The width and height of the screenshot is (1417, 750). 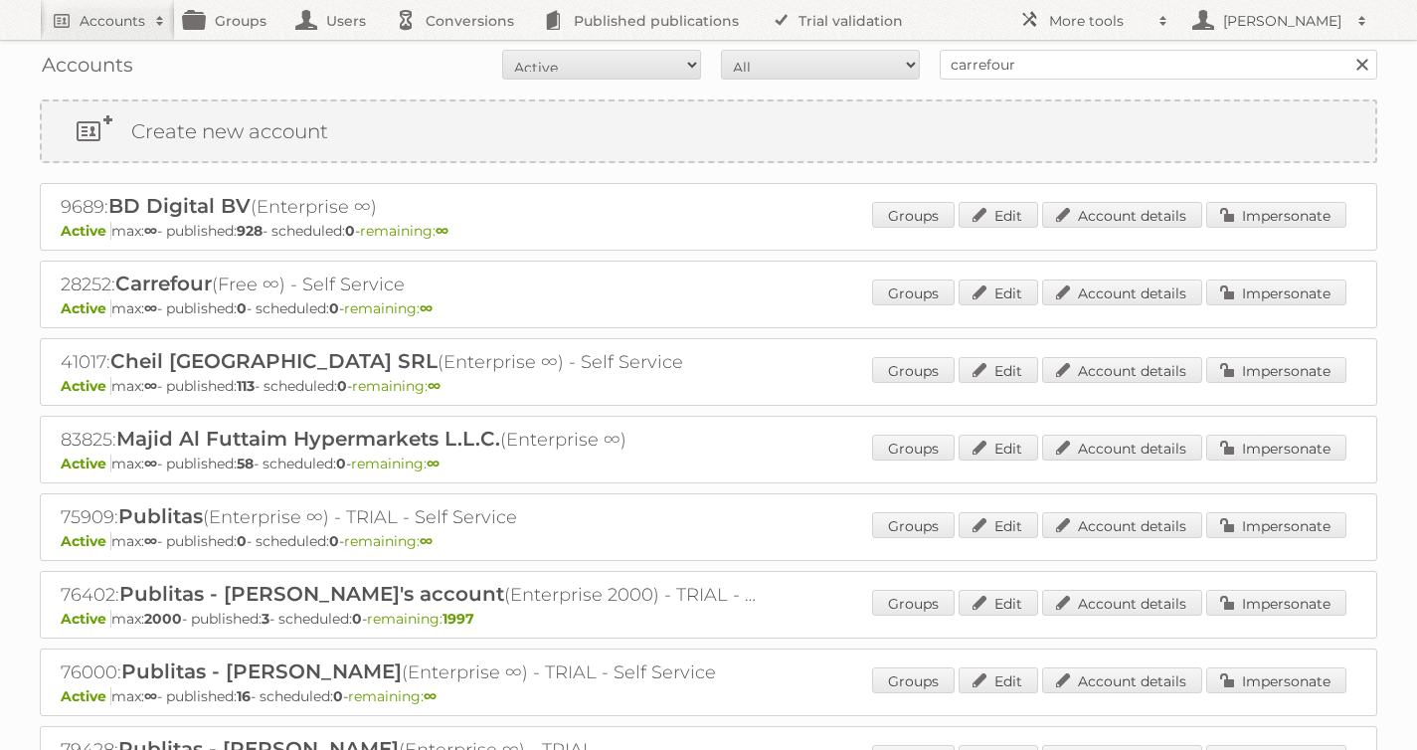 I want to click on strong: 16, so click(x=244, y=696).